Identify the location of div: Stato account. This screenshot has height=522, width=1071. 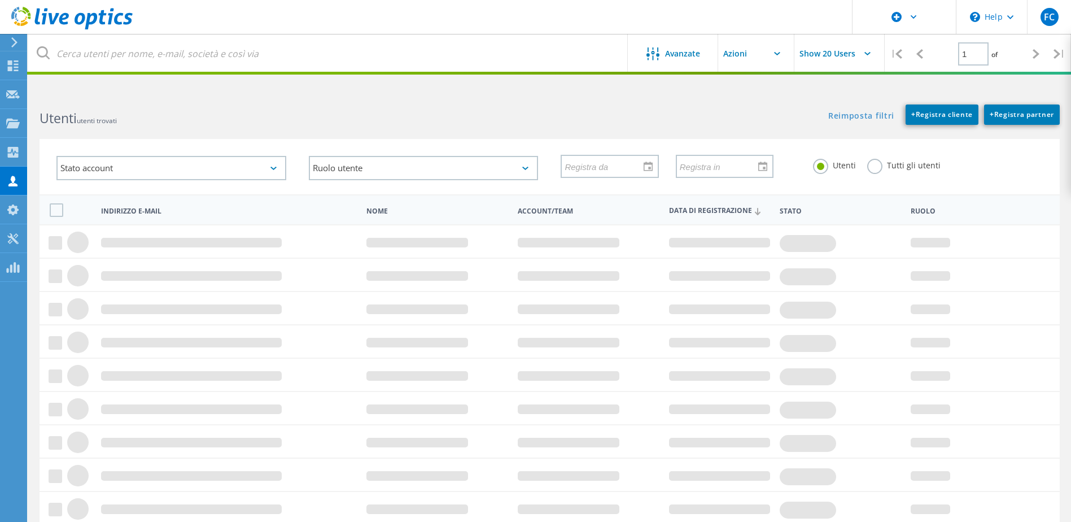
(171, 168).